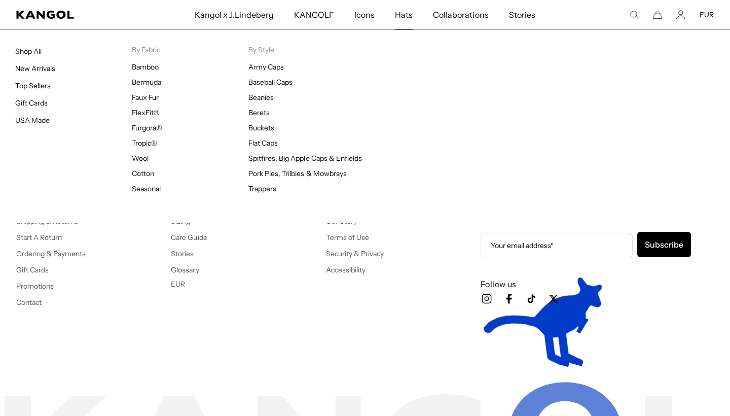  I want to click on a: Start A Return, so click(39, 237).